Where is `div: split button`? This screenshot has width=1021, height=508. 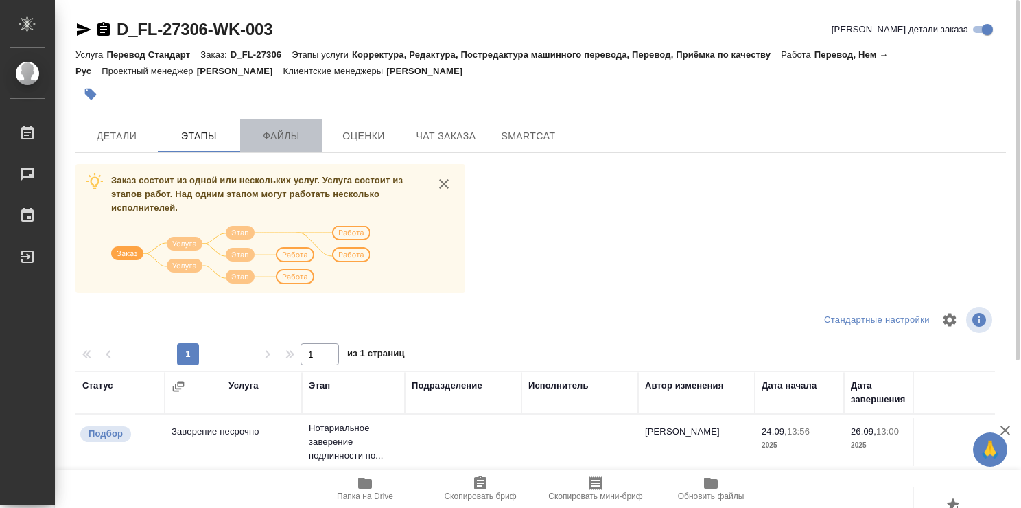 div: split button is located at coordinates (877, 320).